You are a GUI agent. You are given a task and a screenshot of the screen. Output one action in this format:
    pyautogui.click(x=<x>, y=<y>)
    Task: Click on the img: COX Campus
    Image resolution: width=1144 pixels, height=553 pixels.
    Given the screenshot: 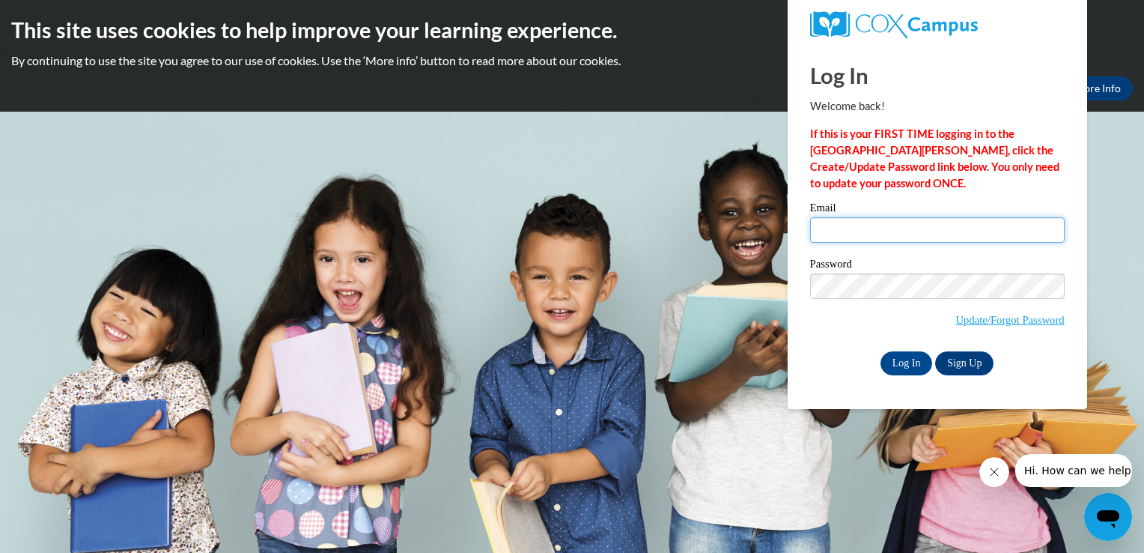 What is the action you would take?
    pyautogui.click(x=894, y=25)
    